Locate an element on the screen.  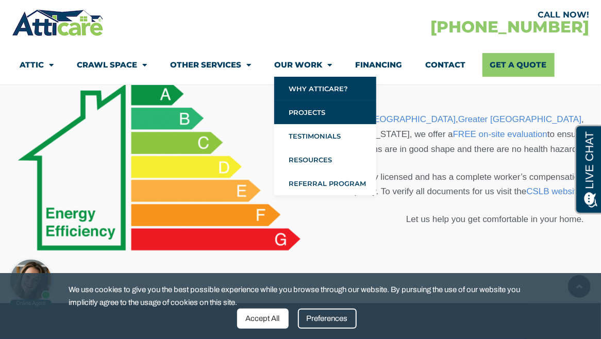
nav: Menu is located at coordinates (301, 65).